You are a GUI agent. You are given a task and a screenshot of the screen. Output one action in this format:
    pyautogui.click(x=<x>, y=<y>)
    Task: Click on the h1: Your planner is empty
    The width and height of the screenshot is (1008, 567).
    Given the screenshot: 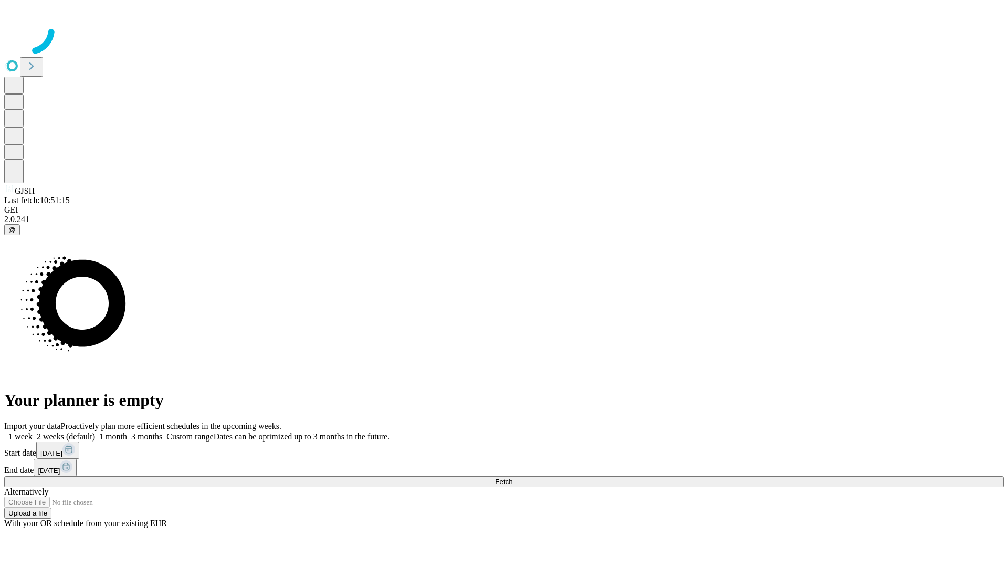 What is the action you would take?
    pyautogui.click(x=504, y=400)
    